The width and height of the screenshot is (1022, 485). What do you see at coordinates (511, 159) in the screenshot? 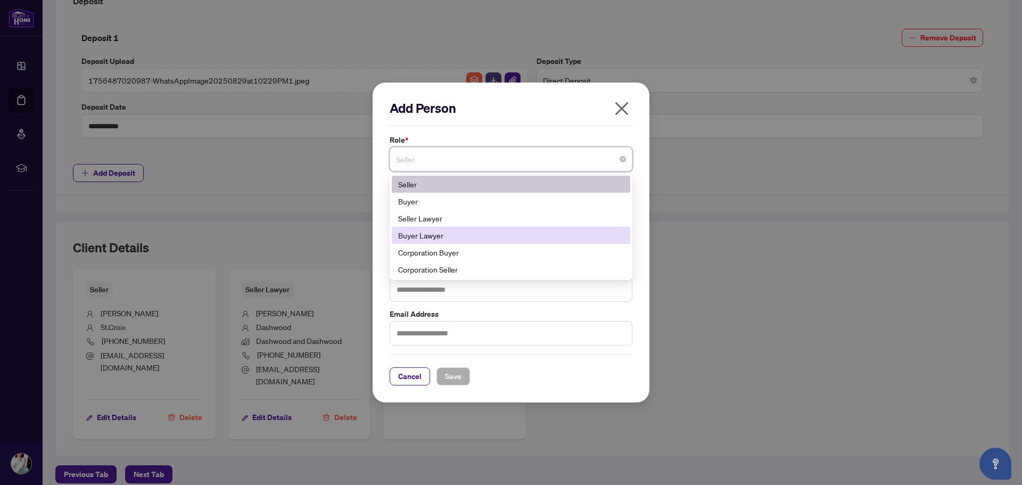
I see `span: Seller` at bounding box center [511, 159].